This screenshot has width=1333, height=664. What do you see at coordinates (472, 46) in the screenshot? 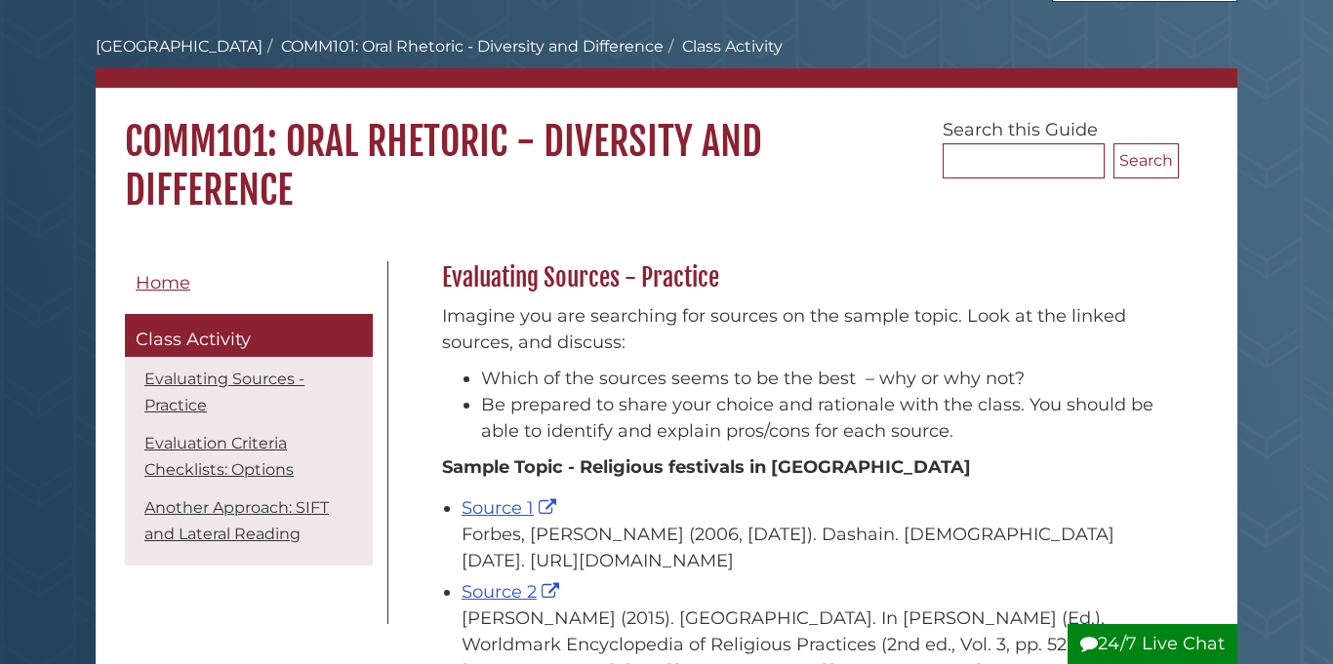
I see `a: COMM101: Oral Rhetoric - Diversity and Difference` at bounding box center [472, 46].